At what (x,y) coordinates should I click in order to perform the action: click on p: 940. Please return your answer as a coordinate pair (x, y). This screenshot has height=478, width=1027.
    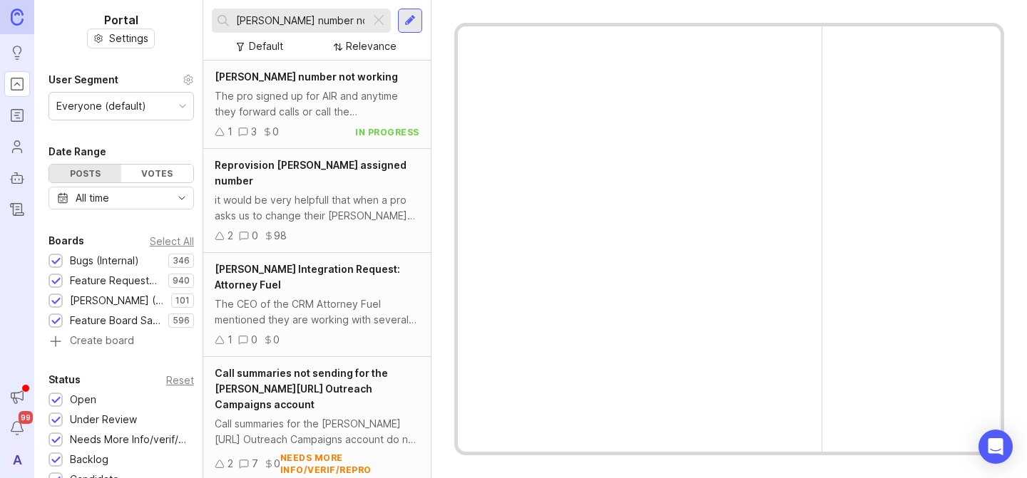
    Looking at the image, I should click on (181, 281).